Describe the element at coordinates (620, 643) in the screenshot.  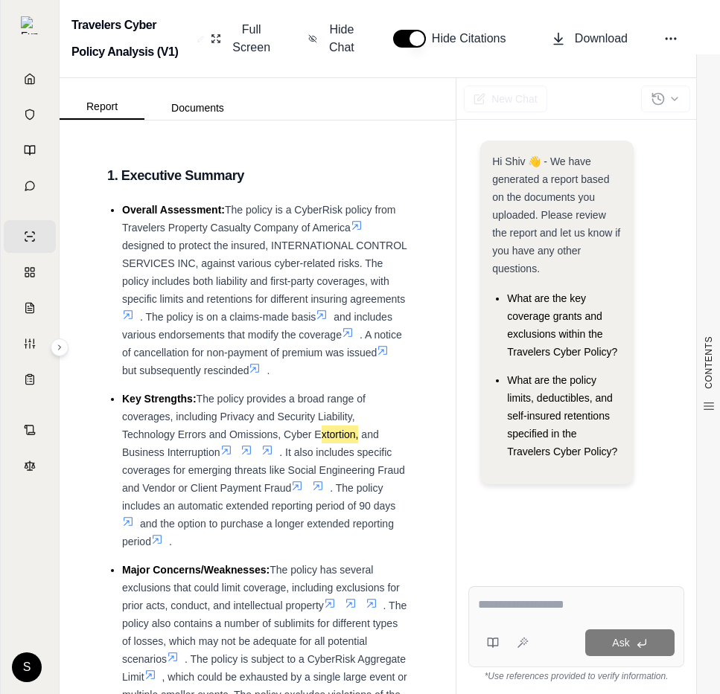
I see `span: Ask` at that location.